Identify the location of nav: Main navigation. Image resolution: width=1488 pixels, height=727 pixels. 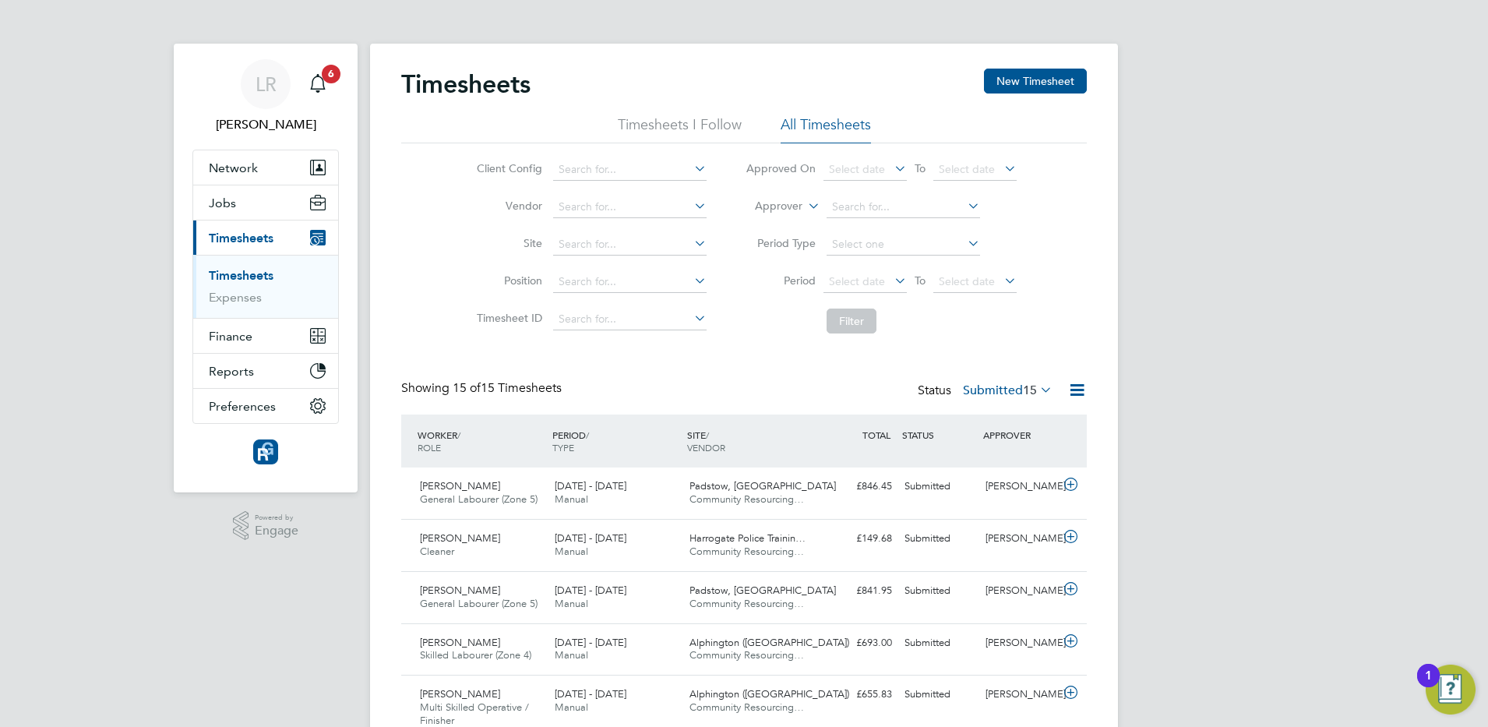
(266, 268).